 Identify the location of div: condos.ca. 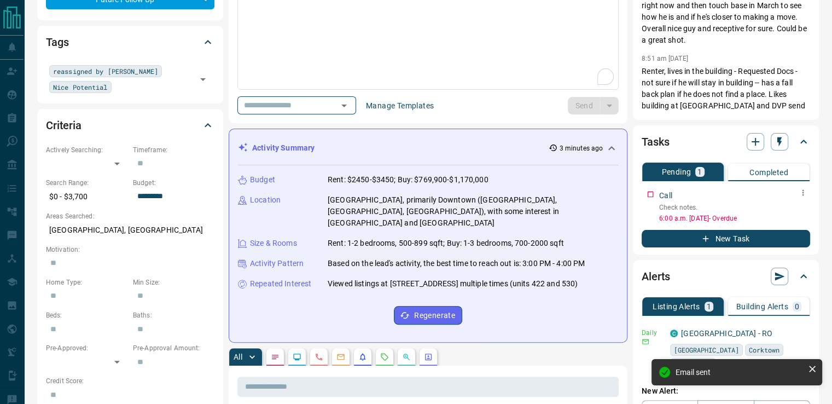
(674, 333).